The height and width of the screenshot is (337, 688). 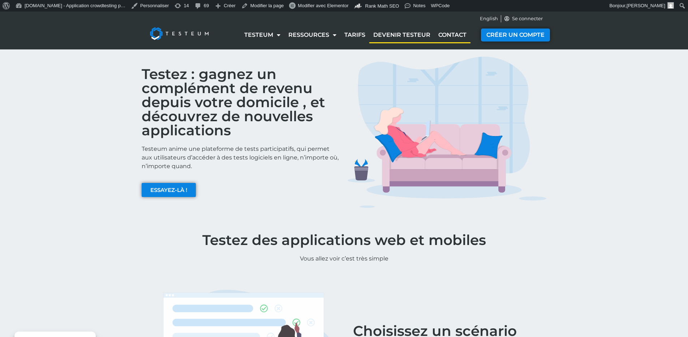 What do you see at coordinates (344, 240) in the screenshot?
I see `h1: Testez des applications web et mobiles` at bounding box center [344, 240].